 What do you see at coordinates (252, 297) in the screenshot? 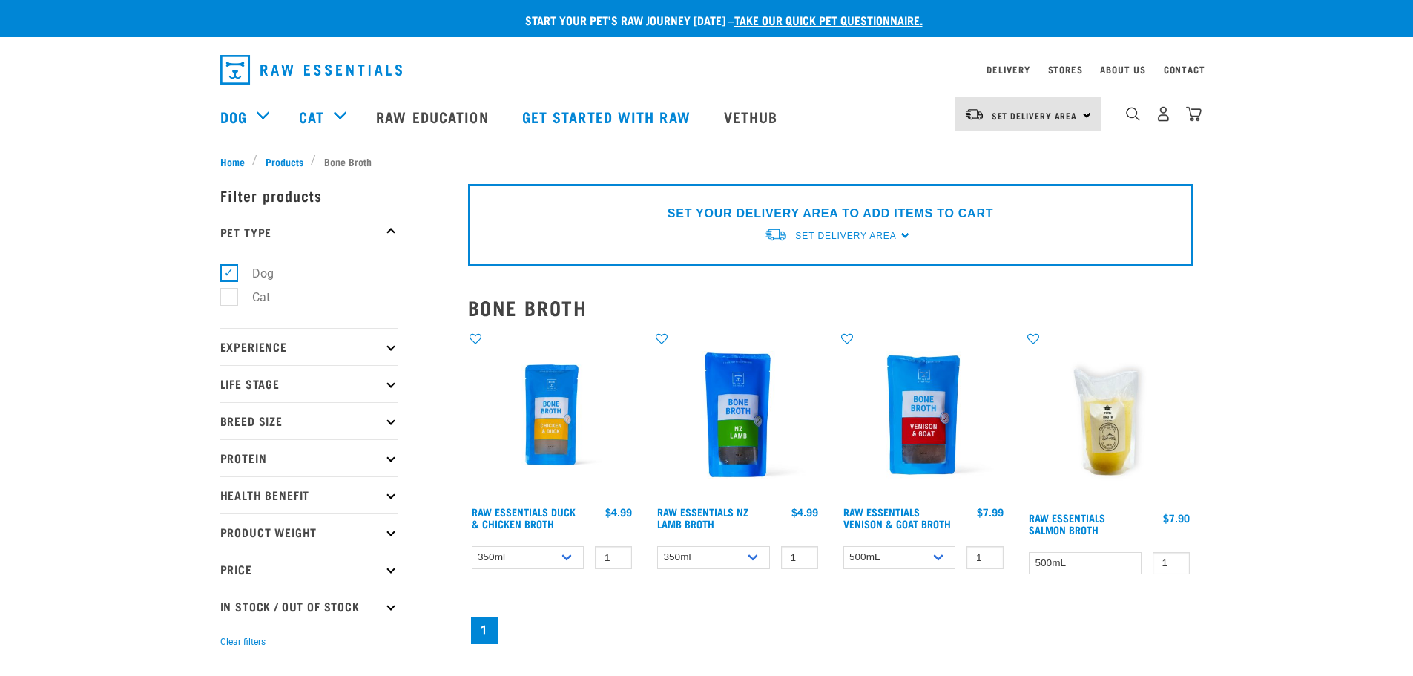
I see `label: Cat` at bounding box center [252, 297].